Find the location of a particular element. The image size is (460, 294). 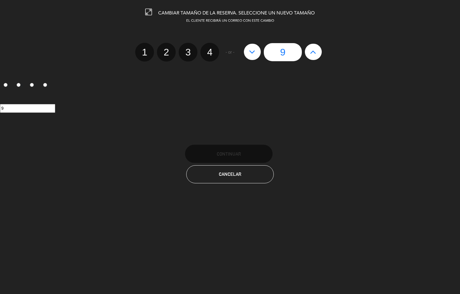

span: - or - is located at coordinates (230, 52).